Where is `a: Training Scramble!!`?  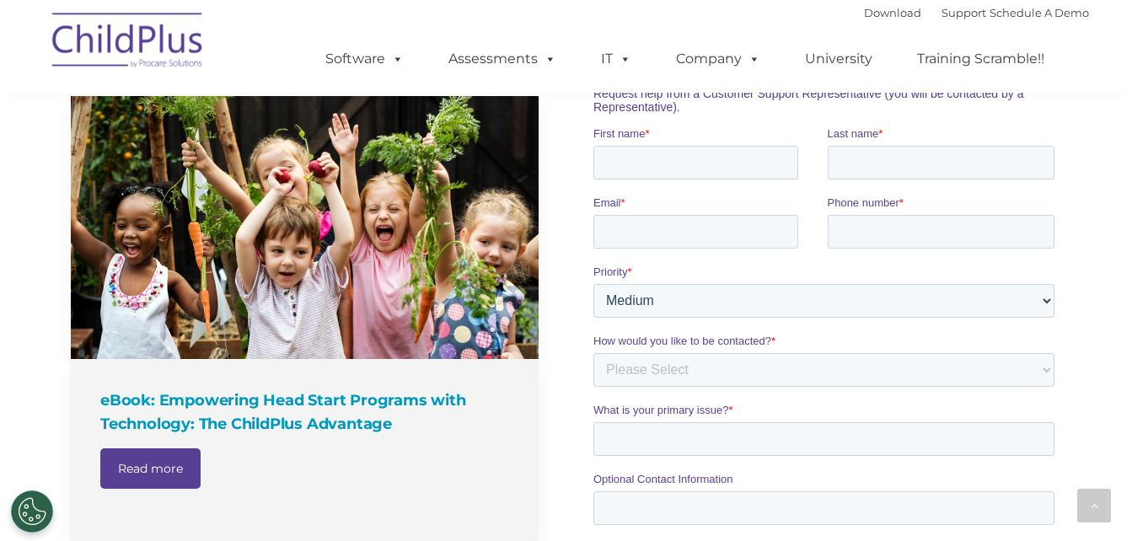 a: Training Scramble!! is located at coordinates (980, 59).